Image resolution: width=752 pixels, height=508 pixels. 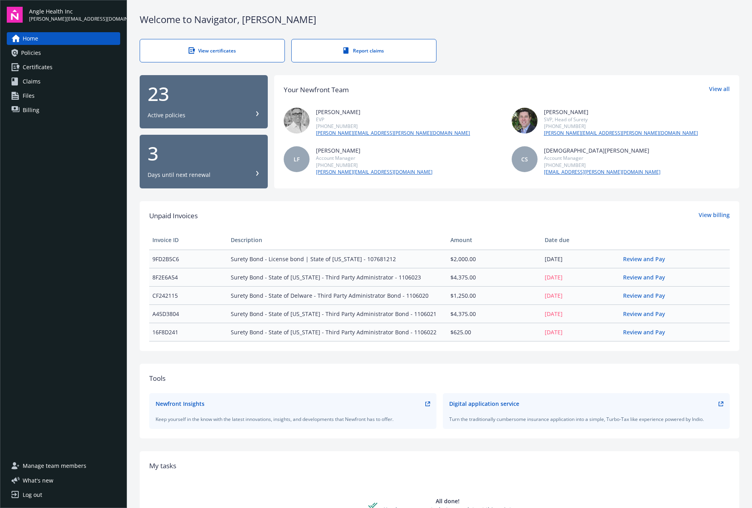 I want to click on span: Billing, so click(x=31, y=110).